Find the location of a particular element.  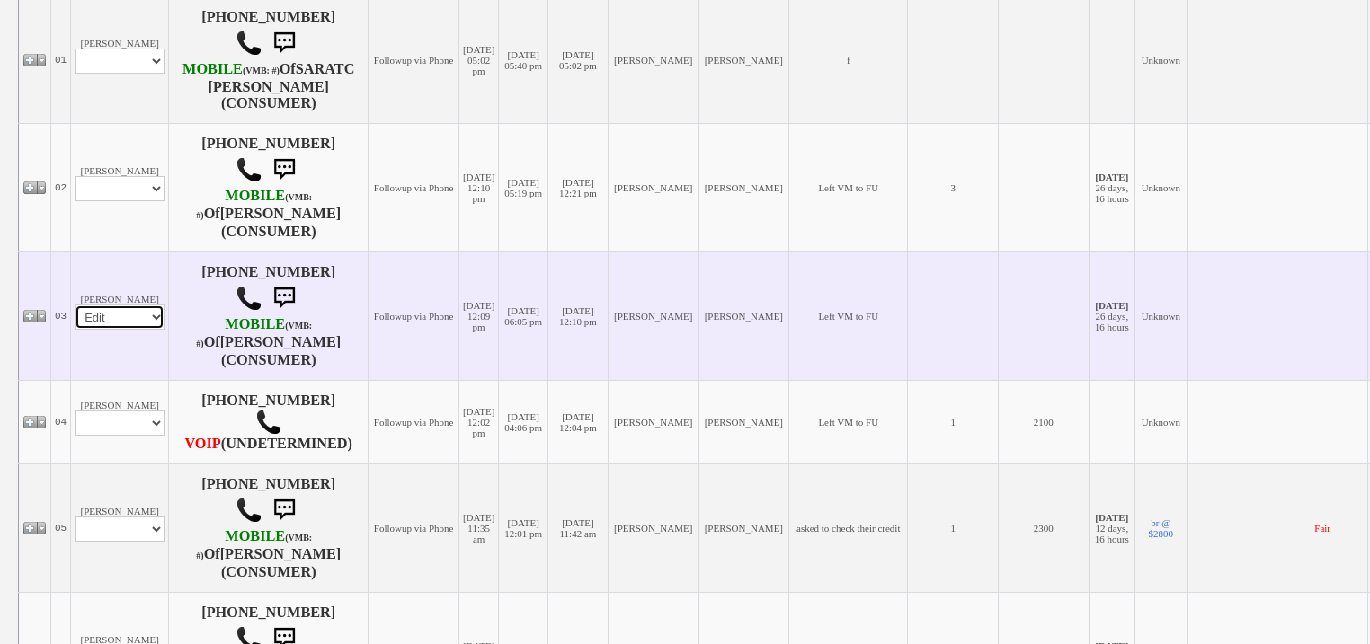

td: 12 days, 16 hours is located at coordinates (1111, 528).